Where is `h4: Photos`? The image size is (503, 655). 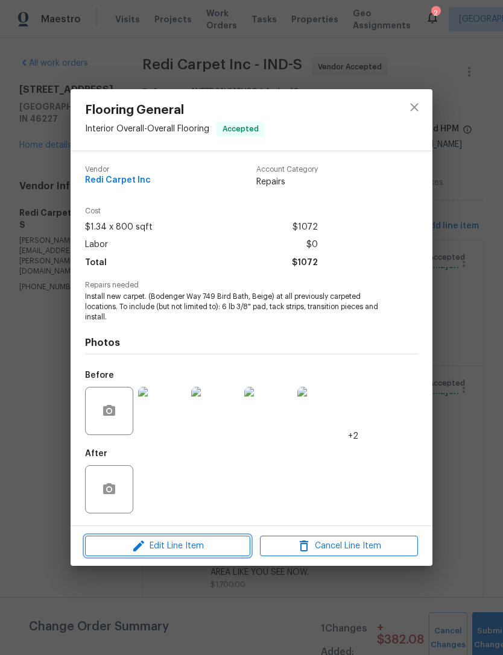
h4: Photos is located at coordinates (251, 343).